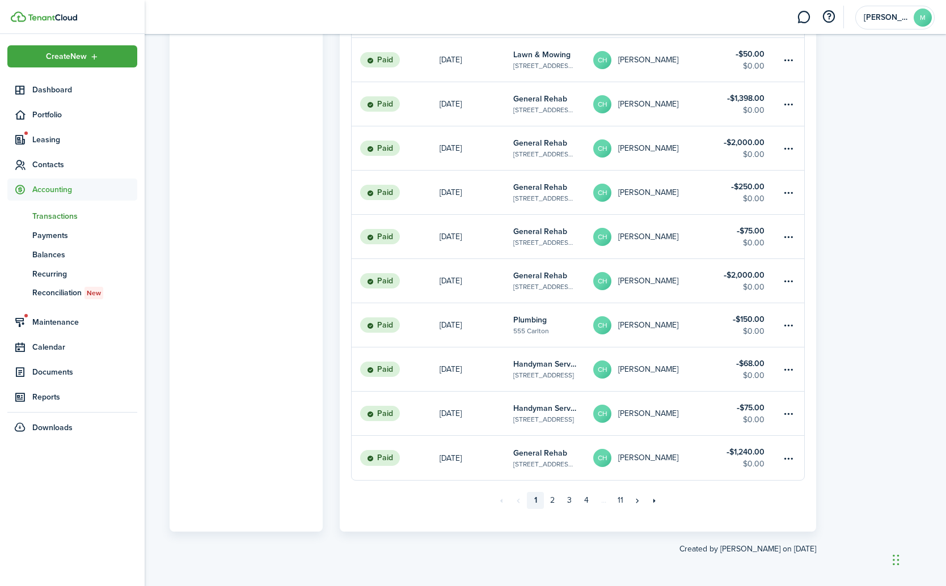 This screenshot has height=586, width=946. Describe the element at coordinates (84, 90) in the screenshot. I see `span: Dashboard` at that location.